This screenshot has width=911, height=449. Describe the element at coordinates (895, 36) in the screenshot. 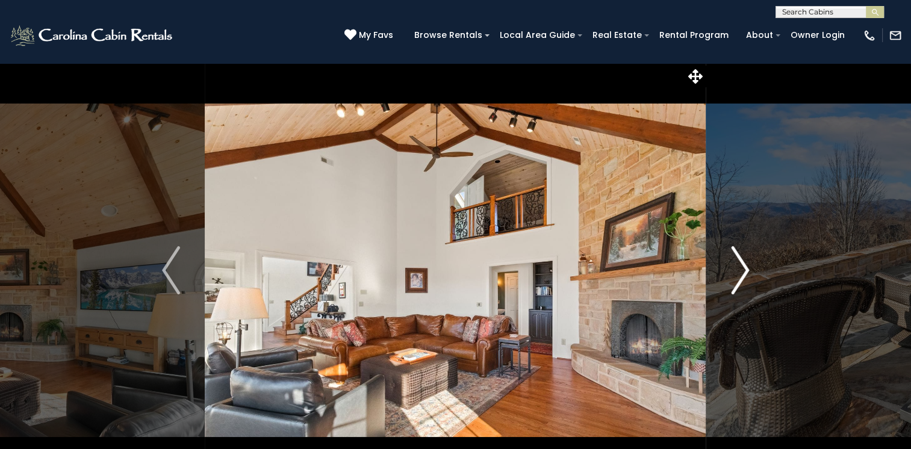

I see `img: mail-regular-white.png` at that location.